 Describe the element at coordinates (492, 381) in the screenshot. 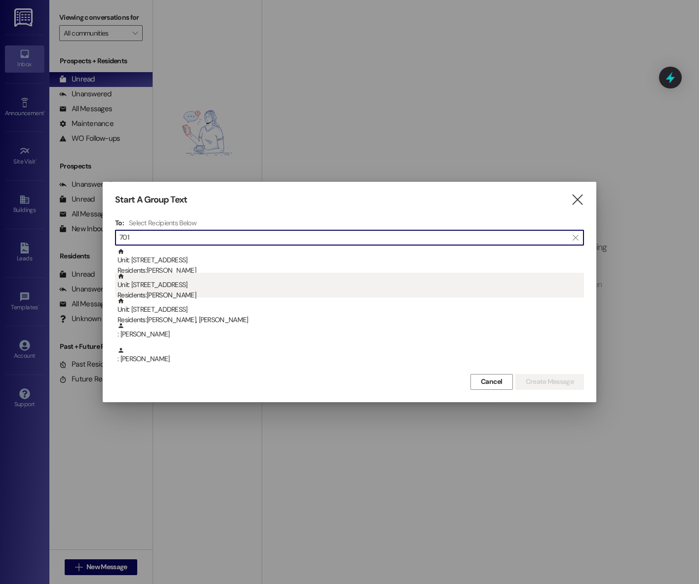

I see `span: Cancel` at that location.